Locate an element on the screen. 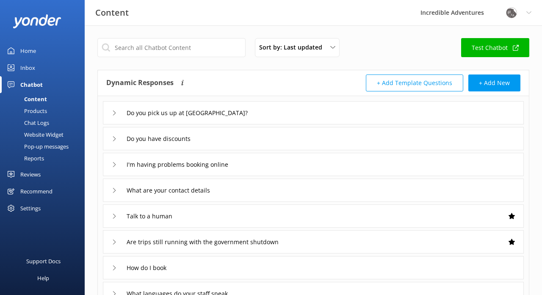  div: Content is located at coordinates (26, 99).